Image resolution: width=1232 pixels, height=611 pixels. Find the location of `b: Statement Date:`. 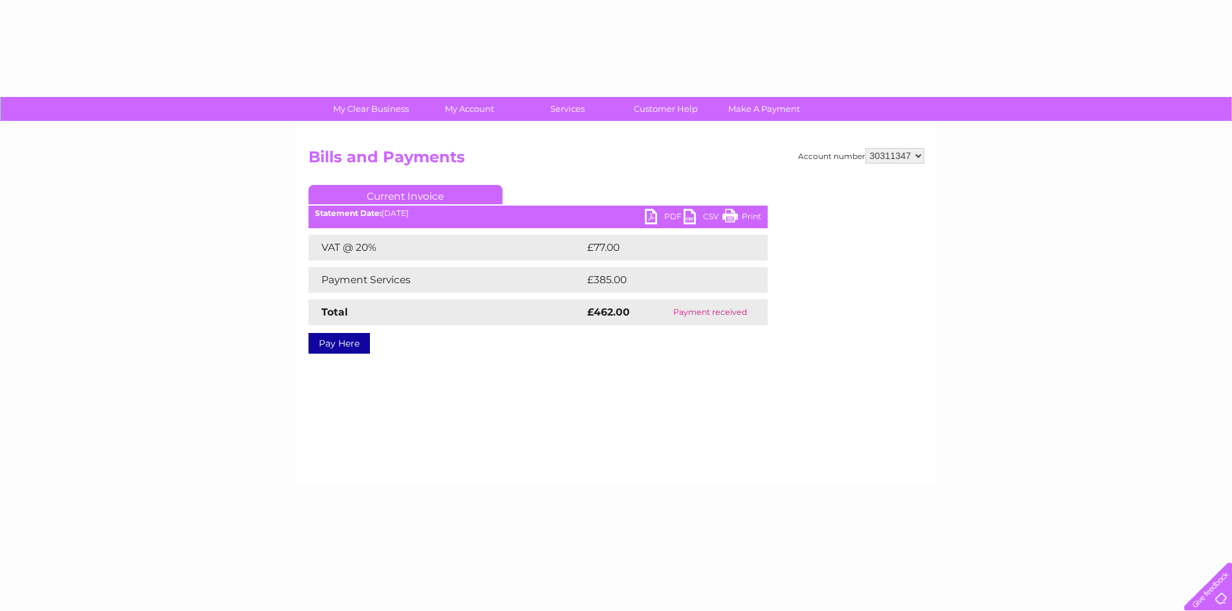

b: Statement Date: is located at coordinates (348, 213).